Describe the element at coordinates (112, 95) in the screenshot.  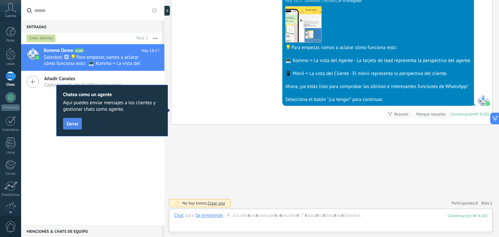
I see `h2: Chatea como un agente` at that location.